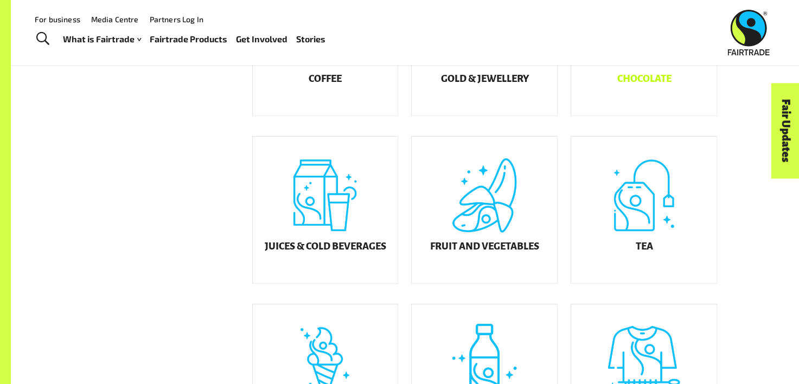 The height and width of the screenshot is (384, 799). Describe the element at coordinates (484, 210) in the screenshot. I see `a: Fruit and Vegetables` at that location.